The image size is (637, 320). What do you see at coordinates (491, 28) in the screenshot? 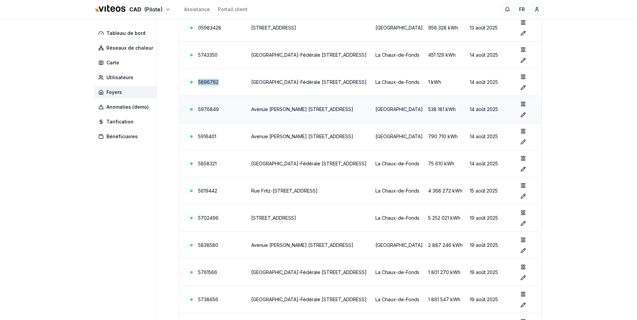
I see `td: 13 août 2025` at bounding box center [491, 28].